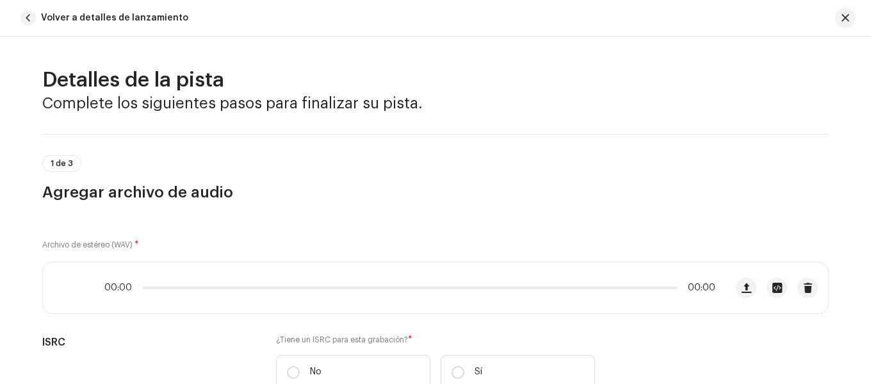  Describe the element at coordinates (699, 288) in the screenshot. I see `span: 00:00` at that location.